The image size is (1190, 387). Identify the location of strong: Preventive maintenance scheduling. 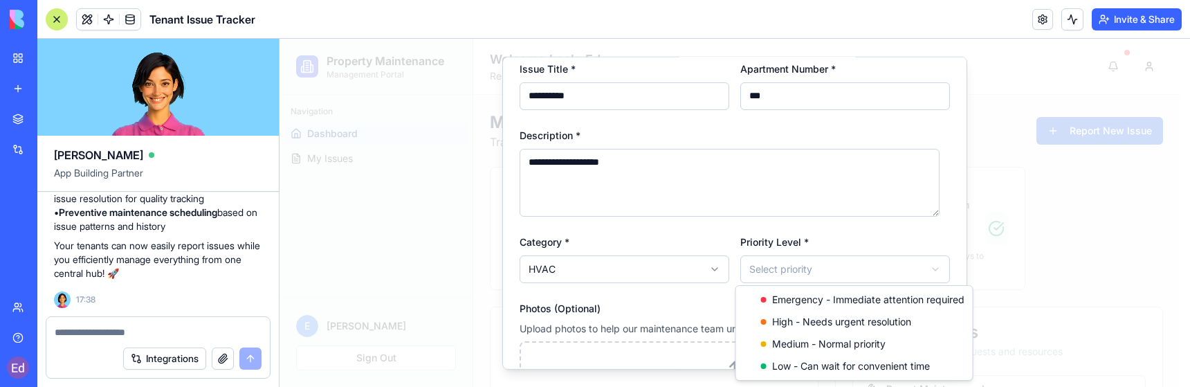
(138, 212).